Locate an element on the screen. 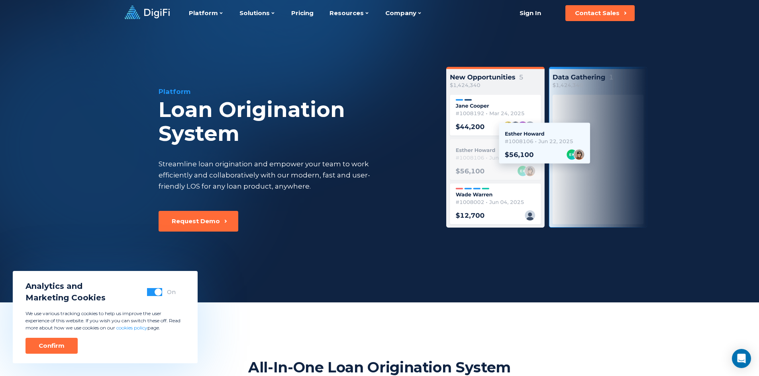 The image size is (759, 376). div: Streamline loan origination and empower your team to work efficiently and collaboratively with ou... is located at coordinates (272, 175).